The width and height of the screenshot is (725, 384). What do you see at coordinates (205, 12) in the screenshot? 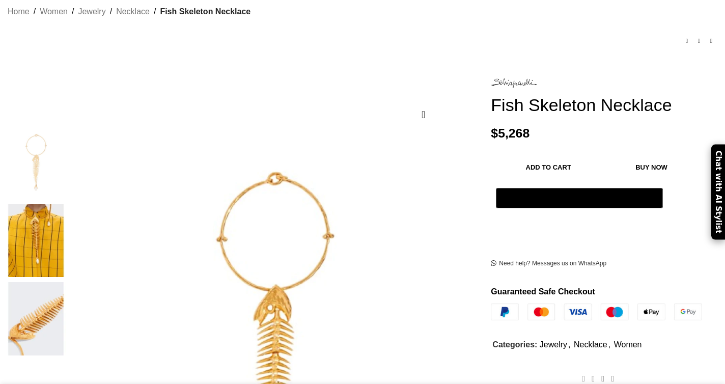
I see `span: Fish Skeleton Necklace` at bounding box center [205, 12].